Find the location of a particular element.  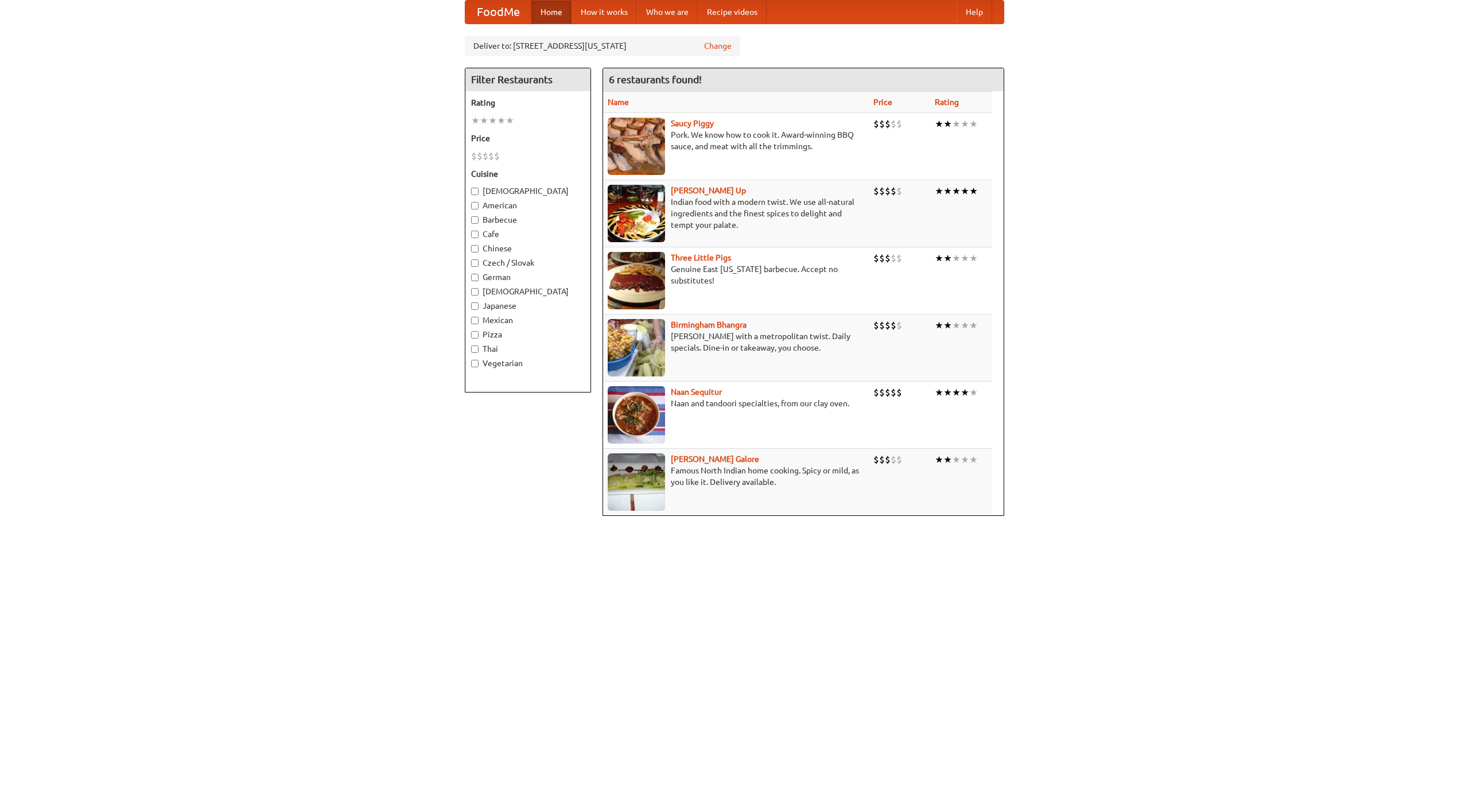

p: Indian food with a modern twist. We use all-natural ingredients and the finest spices to delight ... is located at coordinates (735, 213).